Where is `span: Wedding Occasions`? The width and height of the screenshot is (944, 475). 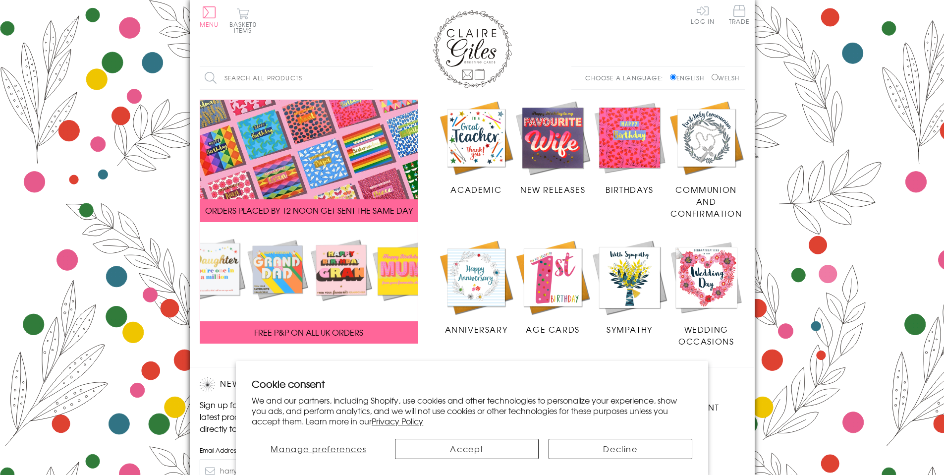 span: Wedding Occasions is located at coordinates (706, 335).